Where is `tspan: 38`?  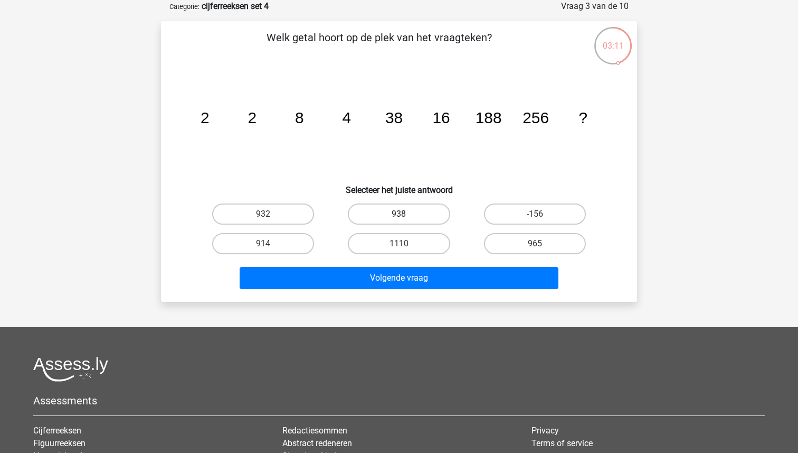
tspan: 38 is located at coordinates (394, 117).